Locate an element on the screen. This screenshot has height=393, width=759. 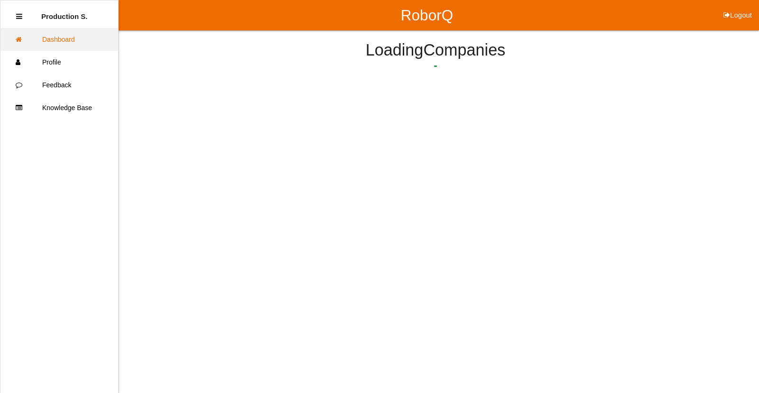
a: Profile is located at coordinates (59, 62).